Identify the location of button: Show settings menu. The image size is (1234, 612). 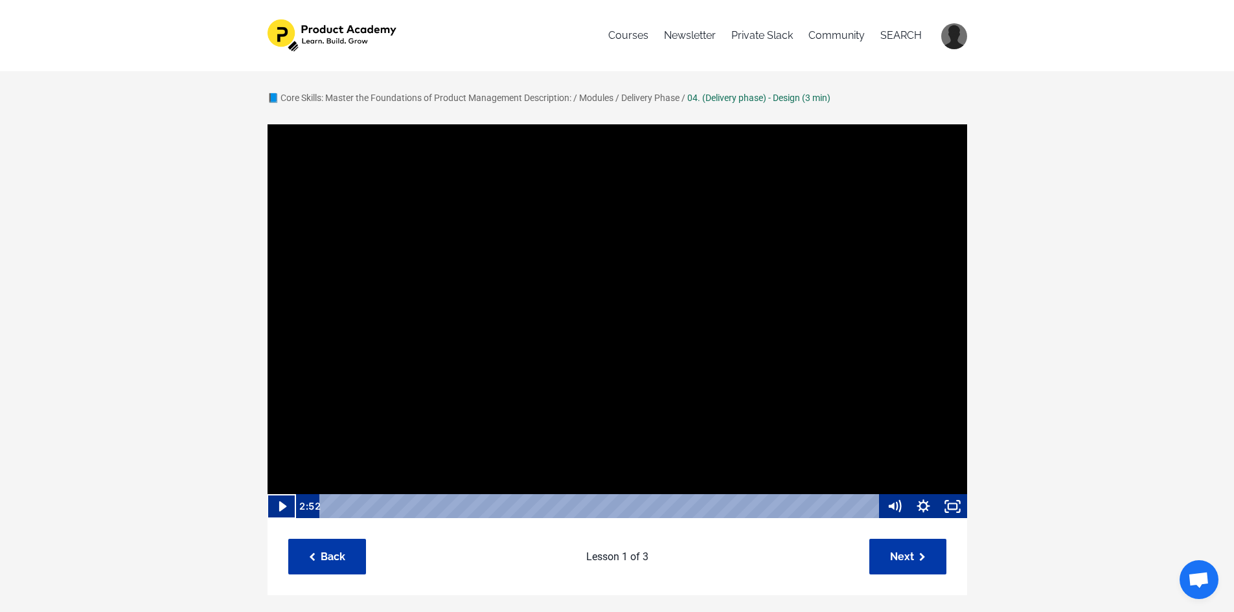
(923, 507).